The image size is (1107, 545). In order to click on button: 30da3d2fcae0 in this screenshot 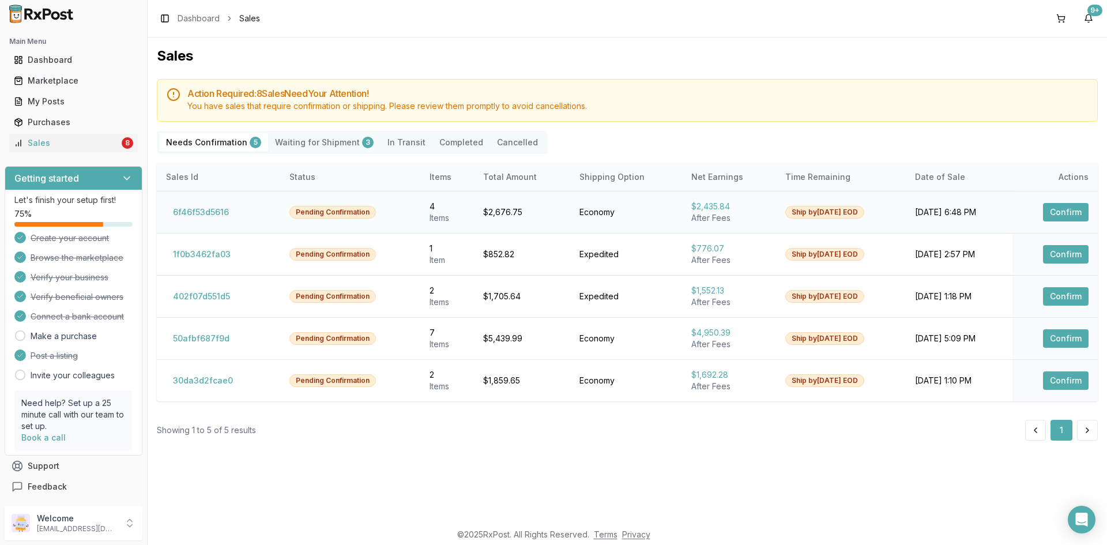, I will do `click(203, 381)`.